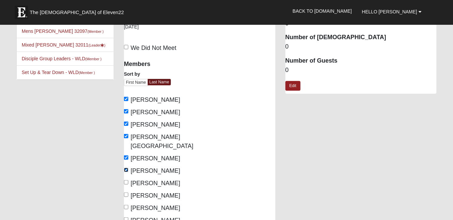 This screenshot has height=220, width=453. What do you see at coordinates (361, 61) in the screenshot?
I see `dt: Number of Guests` at bounding box center [361, 61].